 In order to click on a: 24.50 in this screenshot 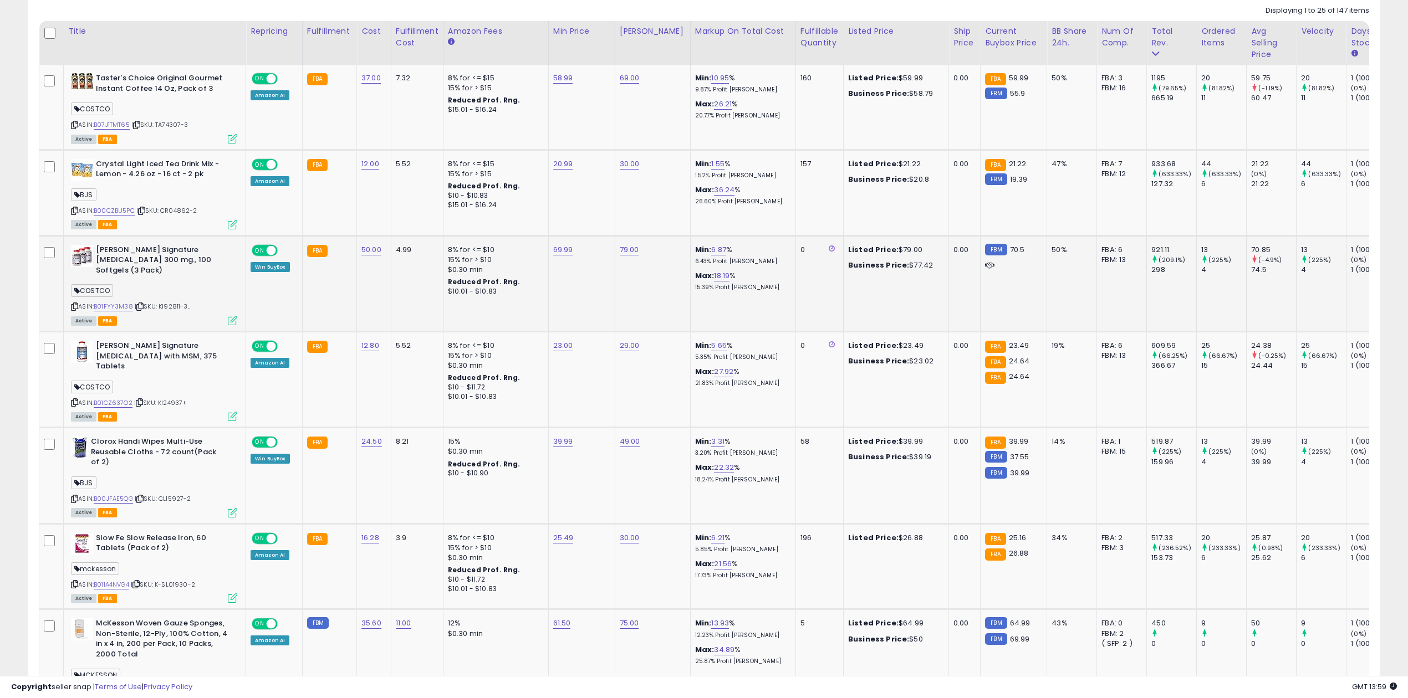, I will do `click(371, 442)`.